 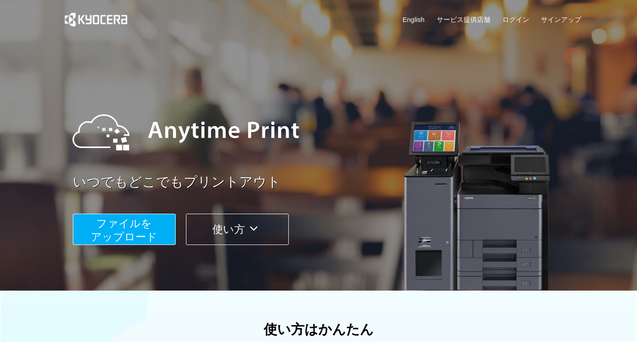 I want to click on a: サービス提供店舗, so click(x=464, y=19).